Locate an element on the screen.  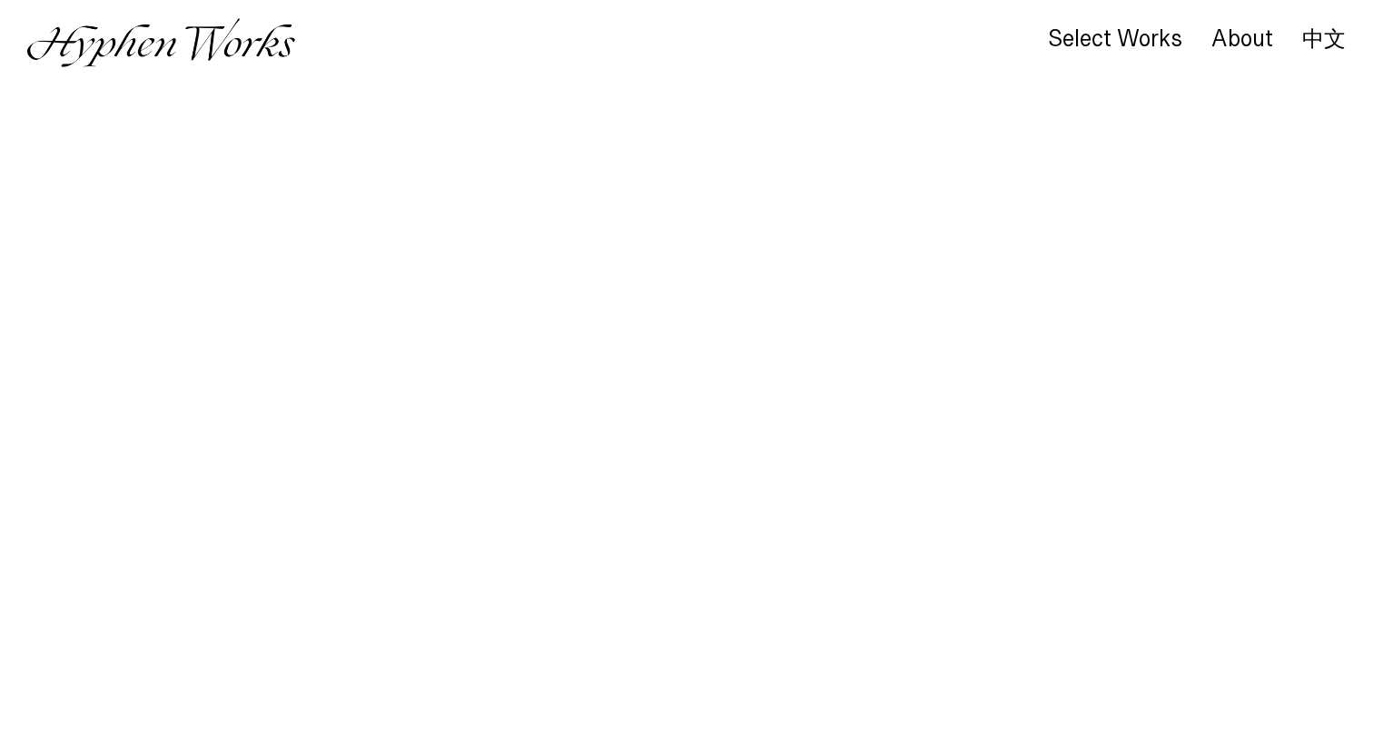
a: 中文 is located at coordinates (1324, 39).